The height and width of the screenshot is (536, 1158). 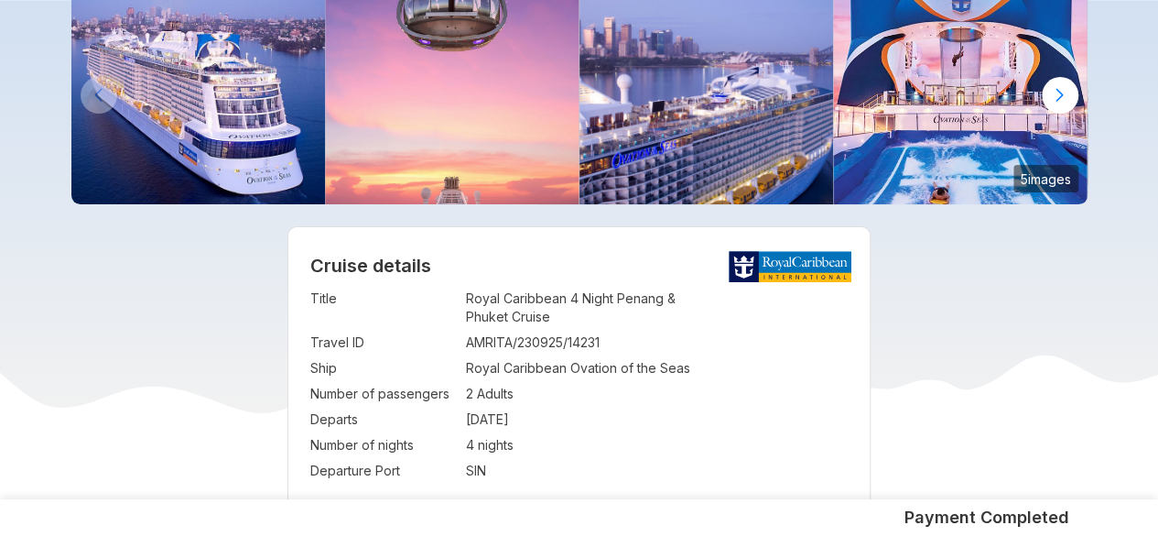 What do you see at coordinates (384, 419) in the screenshot?
I see `td: Departs` at bounding box center [384, 419].